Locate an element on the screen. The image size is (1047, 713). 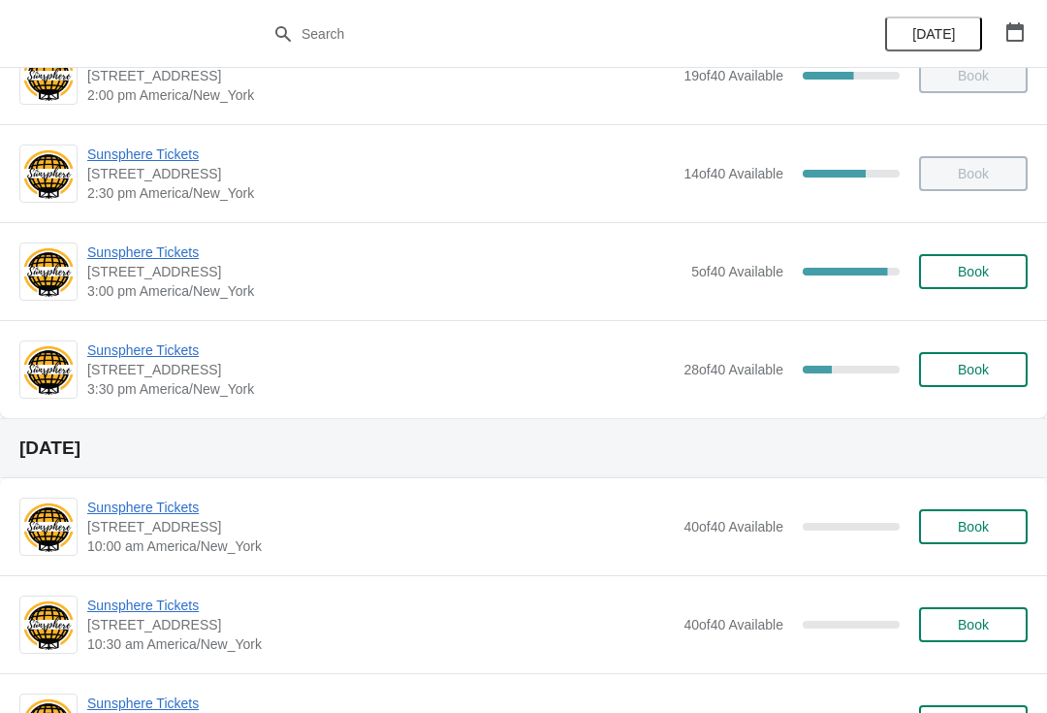
img: Sunsphere Tickets | 810 Clinch Avenue, Knoxville, TN, USA | 2:00 pm America/New_York is located at coordinates (48, 76).